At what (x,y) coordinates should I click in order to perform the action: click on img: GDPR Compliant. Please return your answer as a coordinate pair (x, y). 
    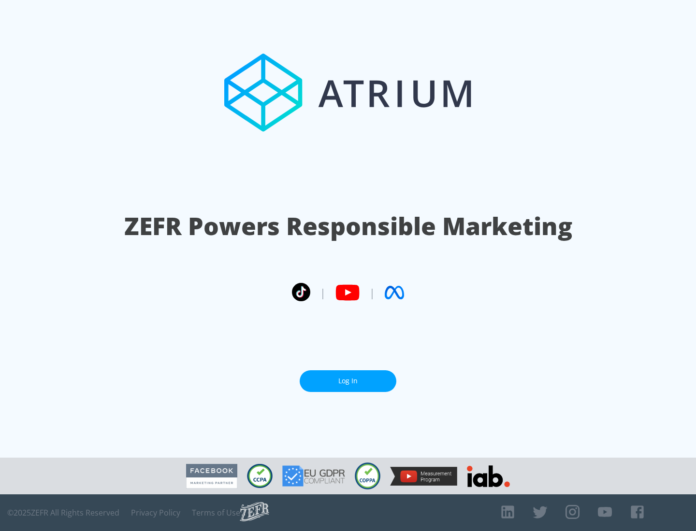
    Looking at the image, I should click on (314, 476).